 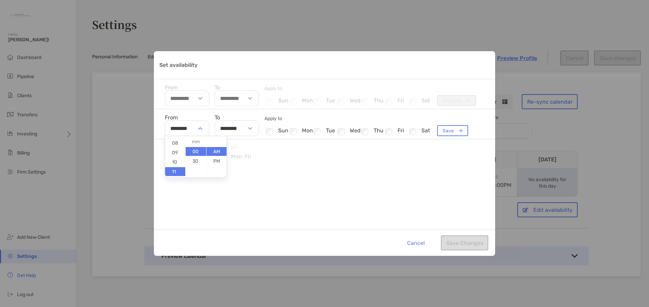 What do you see at coordinates (175, 172) in the screenshot?
I see `li: 11` at bounding box center [175, 172].